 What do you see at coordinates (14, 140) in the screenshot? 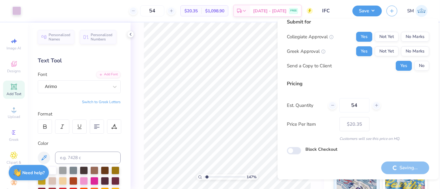
I see `span: Greek` at bounding box center [14, 140].